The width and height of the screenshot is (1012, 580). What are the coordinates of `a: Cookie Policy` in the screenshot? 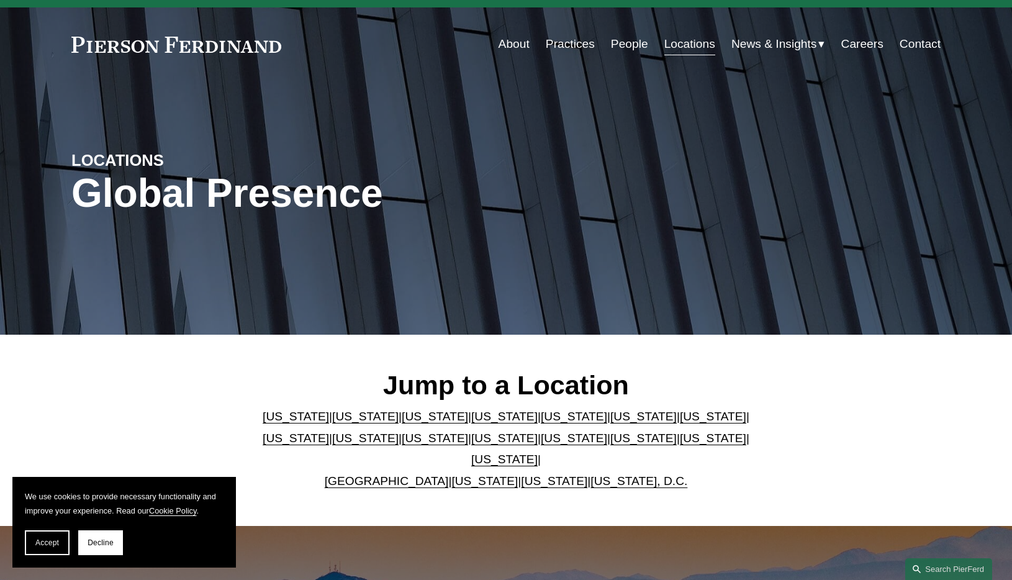 It's located at (173, 510).